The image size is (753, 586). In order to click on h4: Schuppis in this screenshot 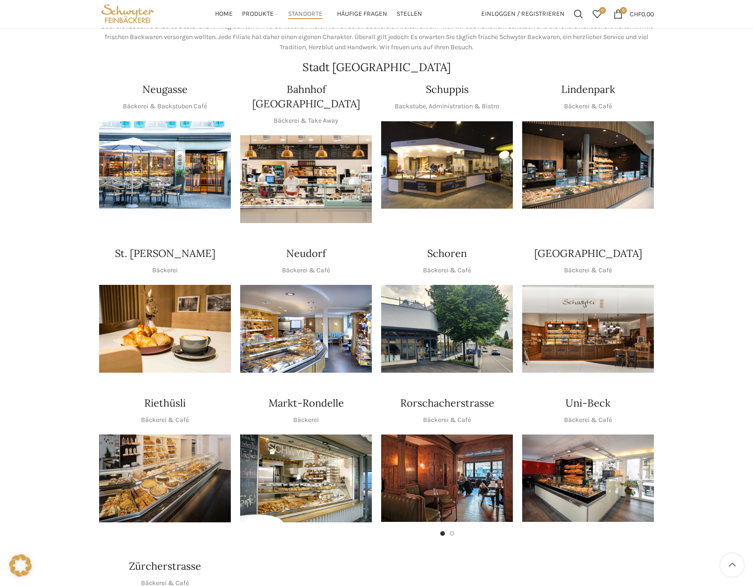, I will do `click(447, 89)`.